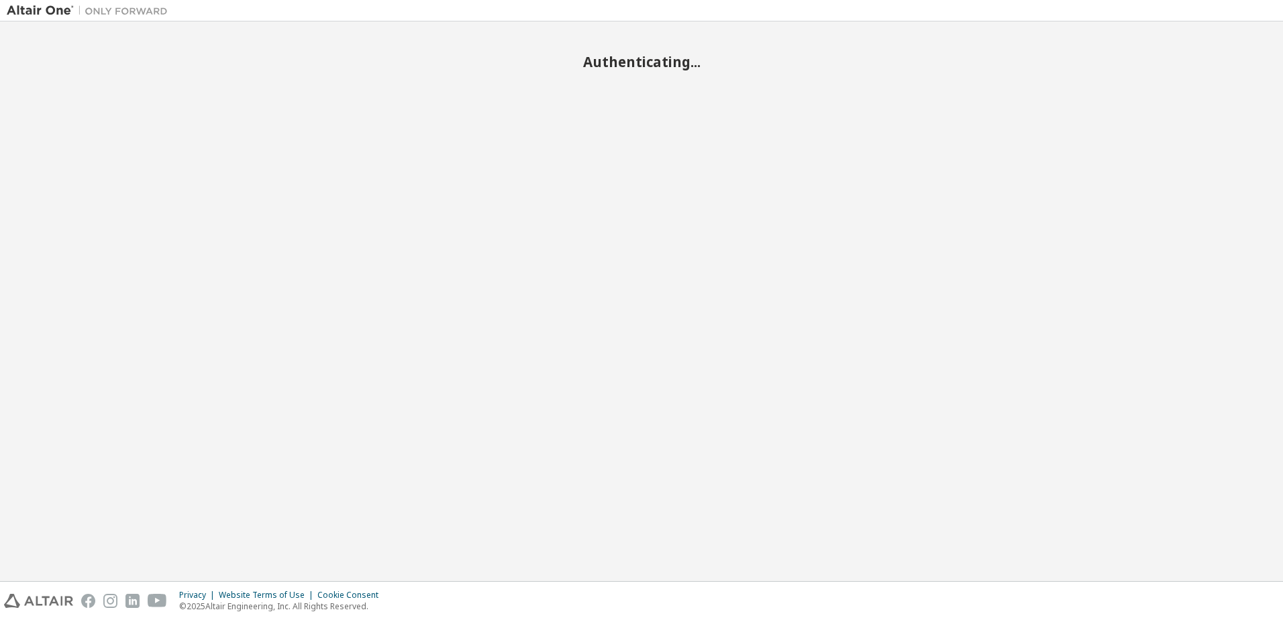  Describe the element at coordinates (282, 606) in the screenshot. I see `p: © 2025 Altair Engineering, Inc. All Rights Reserved.` at that location.